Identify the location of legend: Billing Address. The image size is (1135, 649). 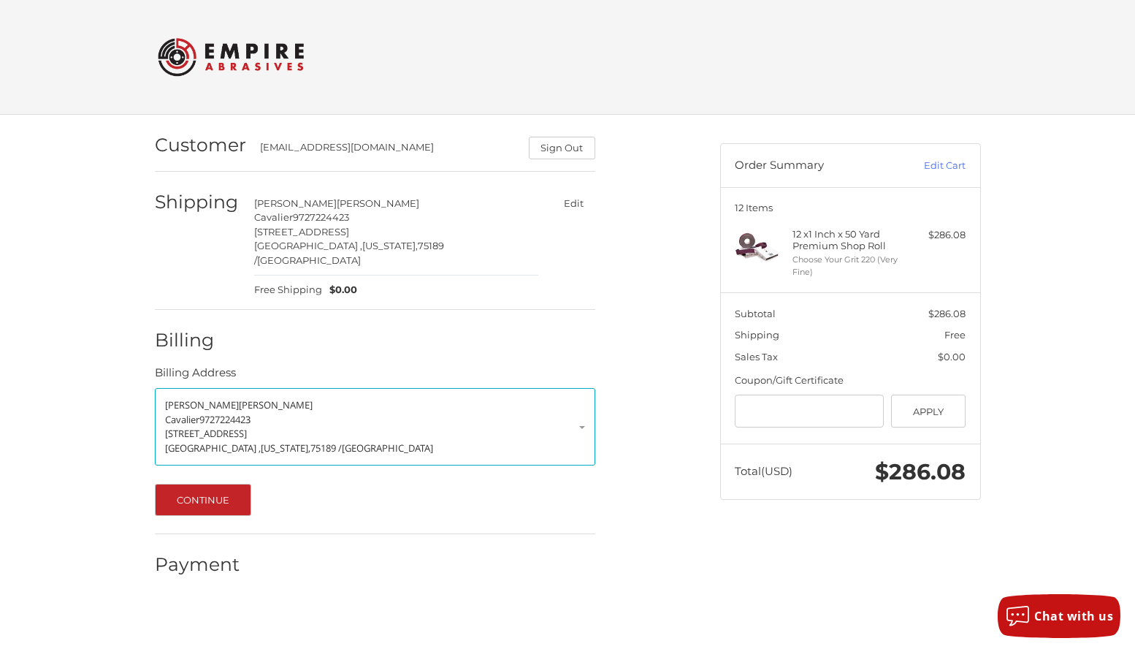
(195, 376).